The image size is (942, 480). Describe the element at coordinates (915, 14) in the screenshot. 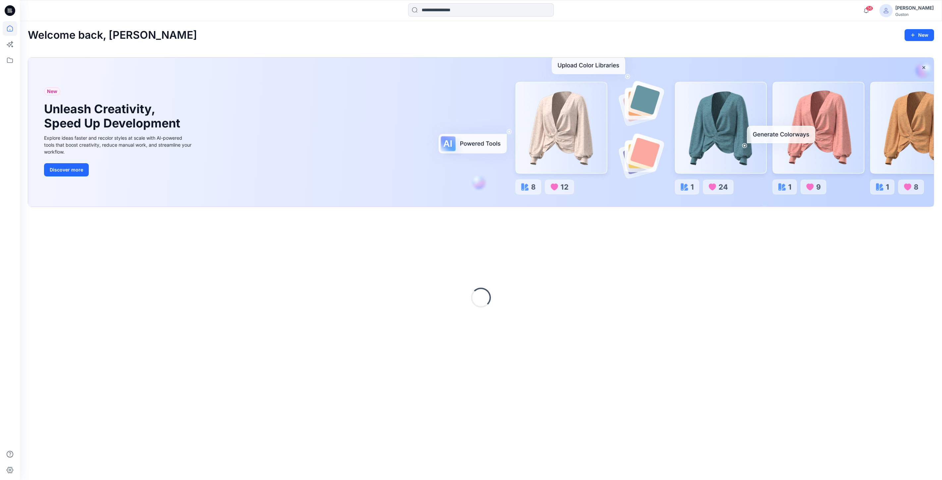

I see `div: Guston` at that location.